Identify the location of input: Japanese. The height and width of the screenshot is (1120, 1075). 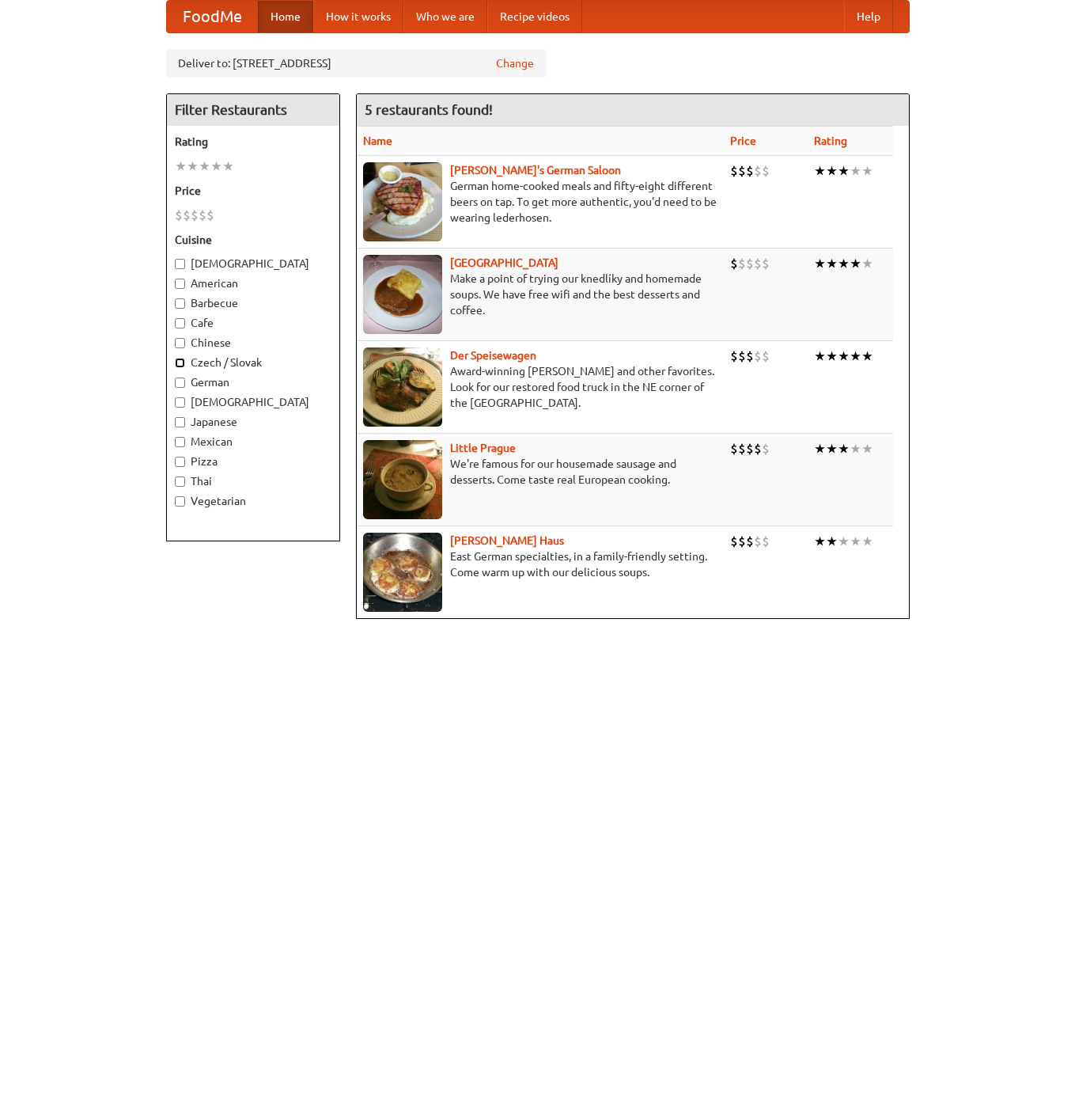
(179, 421).